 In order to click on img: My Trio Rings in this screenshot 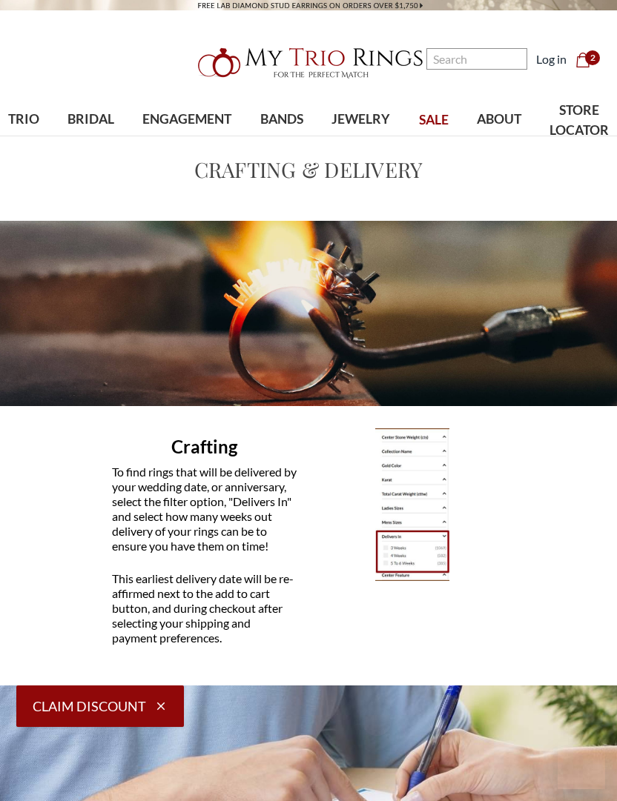, I will do `click(308, 63)`.